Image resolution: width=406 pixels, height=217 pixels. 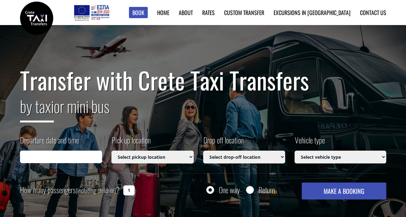 What do you see at coordinates (223, 142) in the screenshot?
I see `label: Drop off location` at bounding box center [223, 142].